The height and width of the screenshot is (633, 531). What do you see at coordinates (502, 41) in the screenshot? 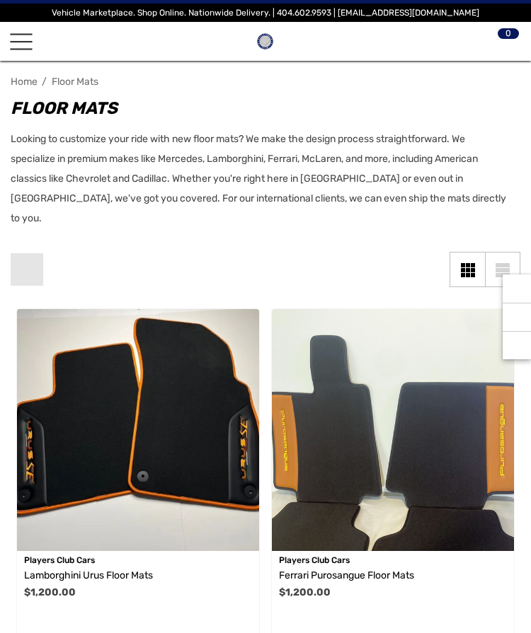
I see `svg: Review Your Cart` at bounding box center [502, 41].